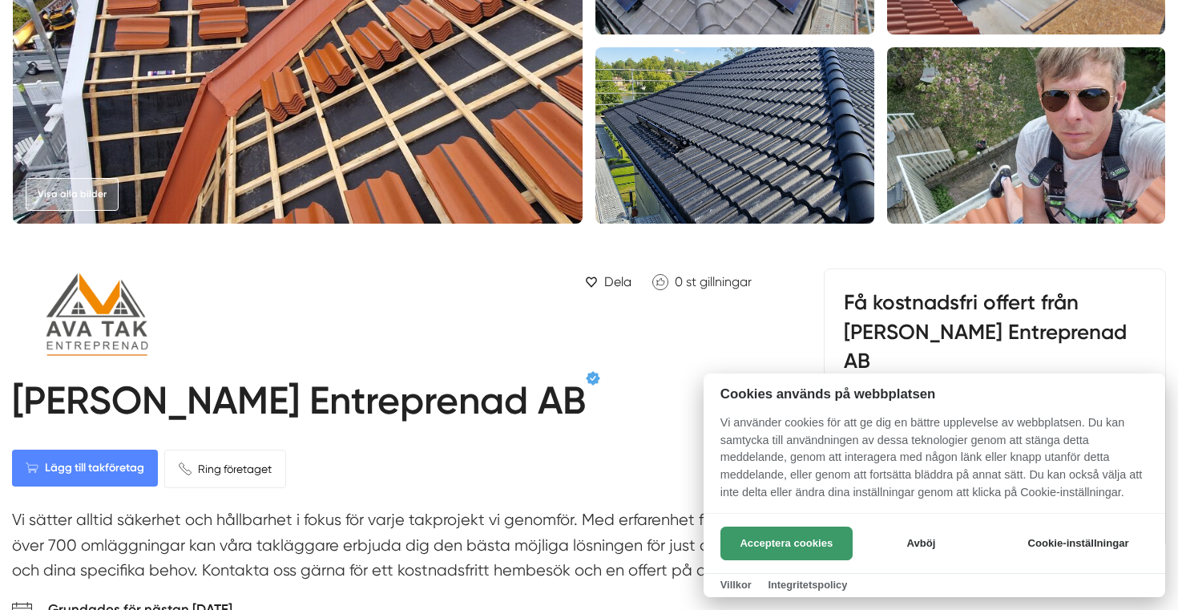  Describe the element at coordinates (920, 543) in the screenshot. I see `button: Avböj` at that location.